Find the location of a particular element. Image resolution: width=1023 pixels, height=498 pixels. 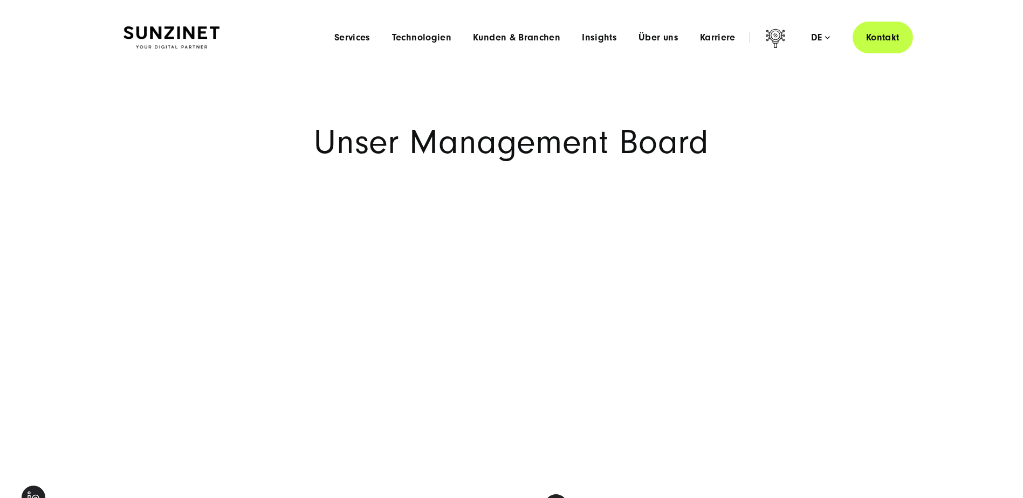

span: Karriere is located at coordinates (718, 38).